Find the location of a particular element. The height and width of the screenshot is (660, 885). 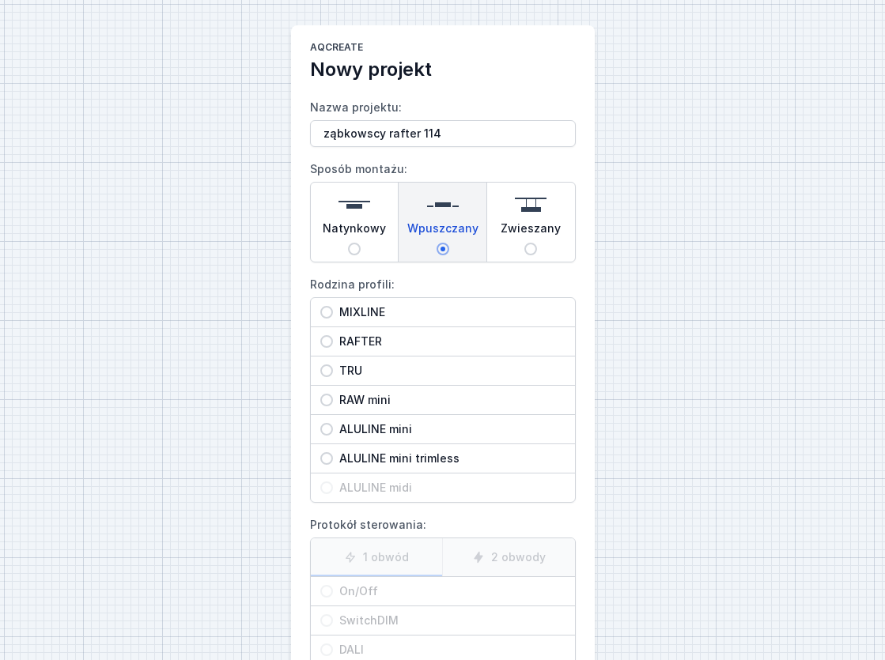

input: RAFTER is located at coordinates (327, 342).